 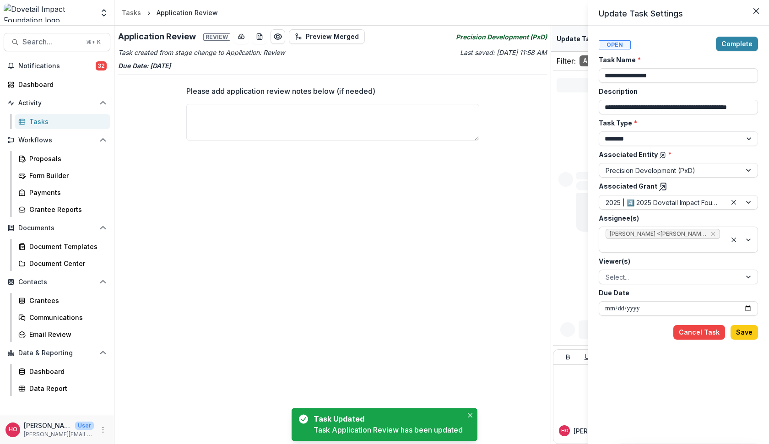 I want to click on div: Task Application Review has been updated, so click(x=388, y=430).